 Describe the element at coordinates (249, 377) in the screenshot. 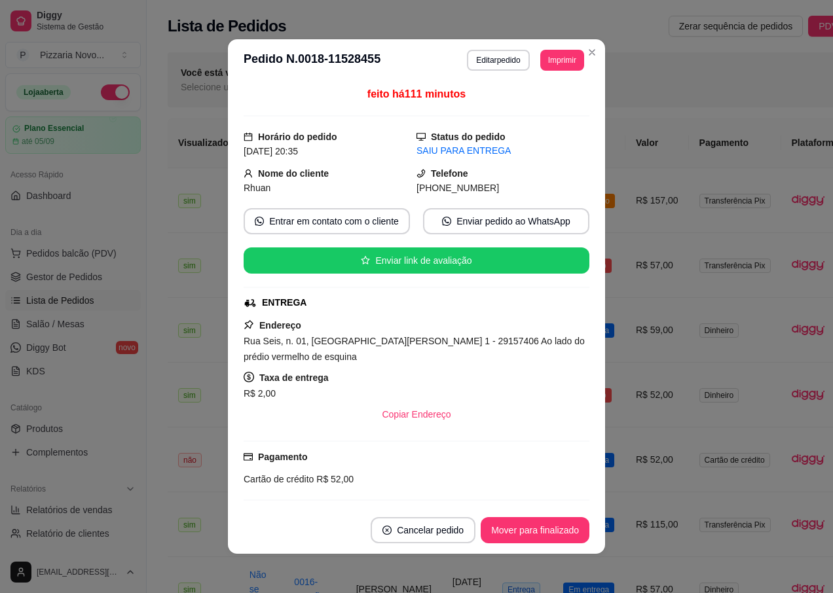

I see `span: dollar` at that location.